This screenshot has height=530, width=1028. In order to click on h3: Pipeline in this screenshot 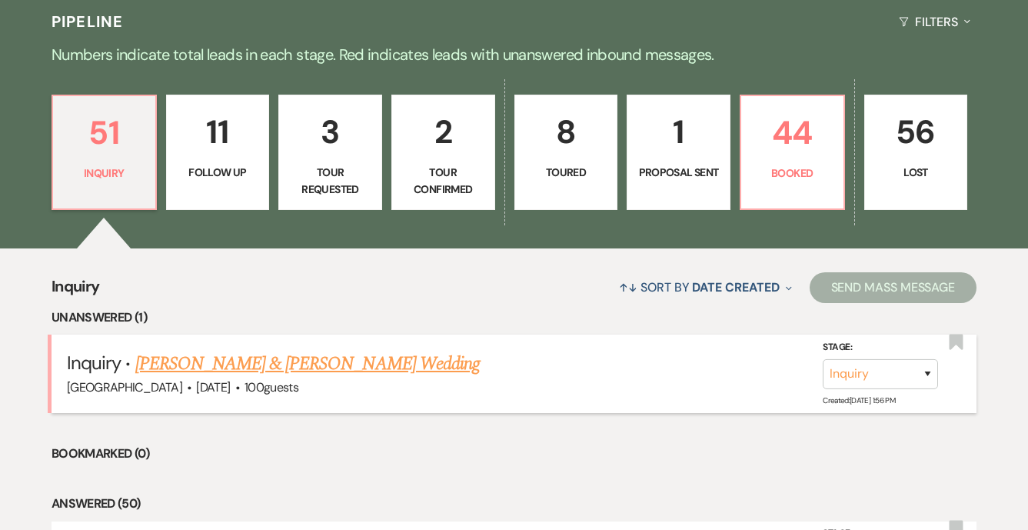, I will do `click(88, 22)`.